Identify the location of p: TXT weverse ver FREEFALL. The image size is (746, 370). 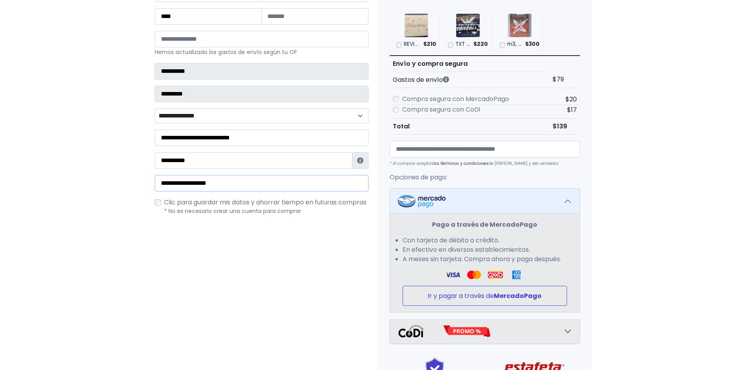
(463, 44).